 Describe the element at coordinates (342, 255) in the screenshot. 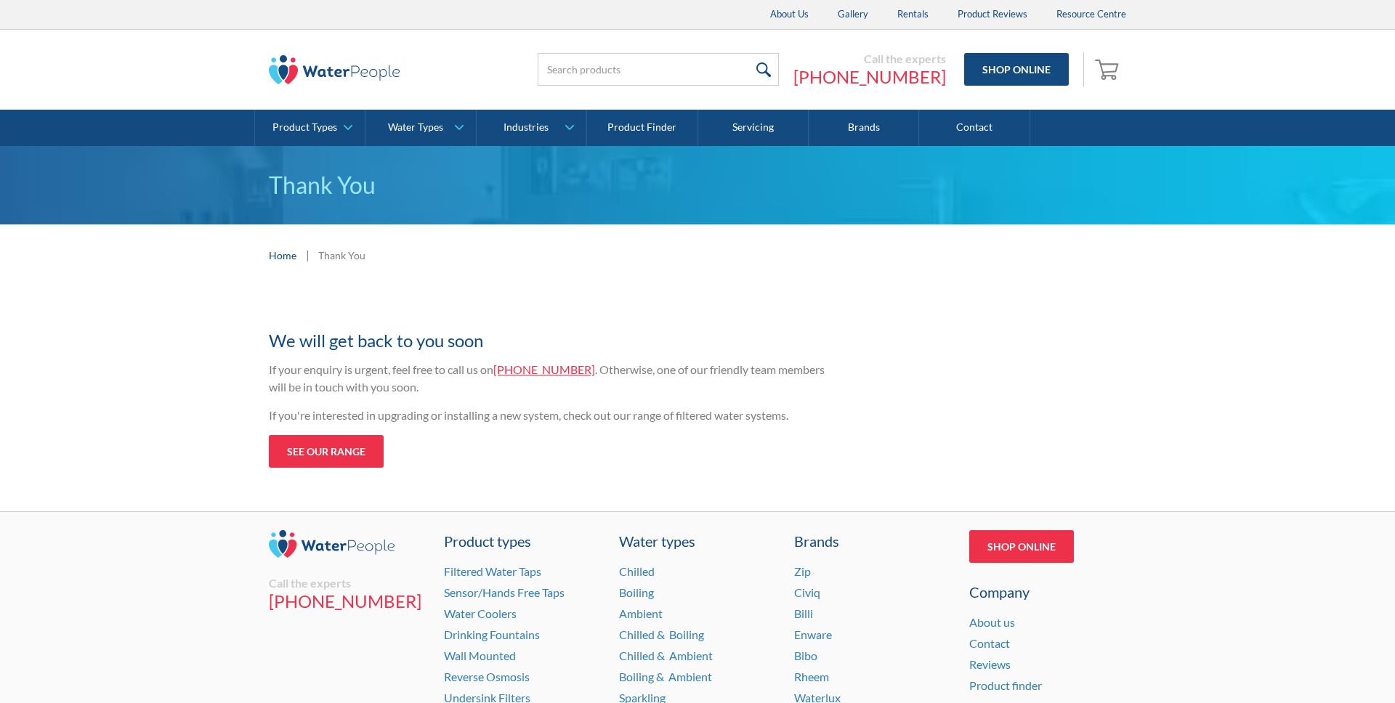

I see `div: Thank You` at that location.